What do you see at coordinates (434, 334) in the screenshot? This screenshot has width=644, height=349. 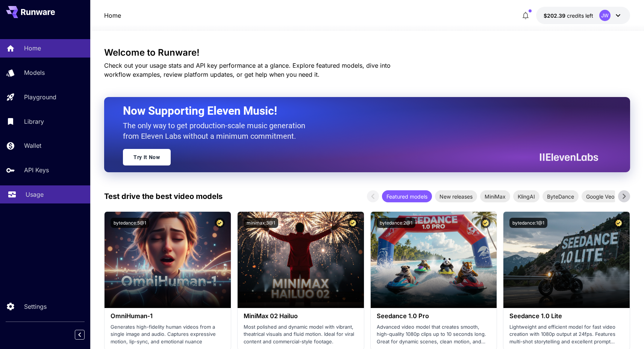 I see `p: Advanced video model that creates smooth, high-quality 1080p clips up to 10 seconds long. Great f...` at bounding box center [434, 334].